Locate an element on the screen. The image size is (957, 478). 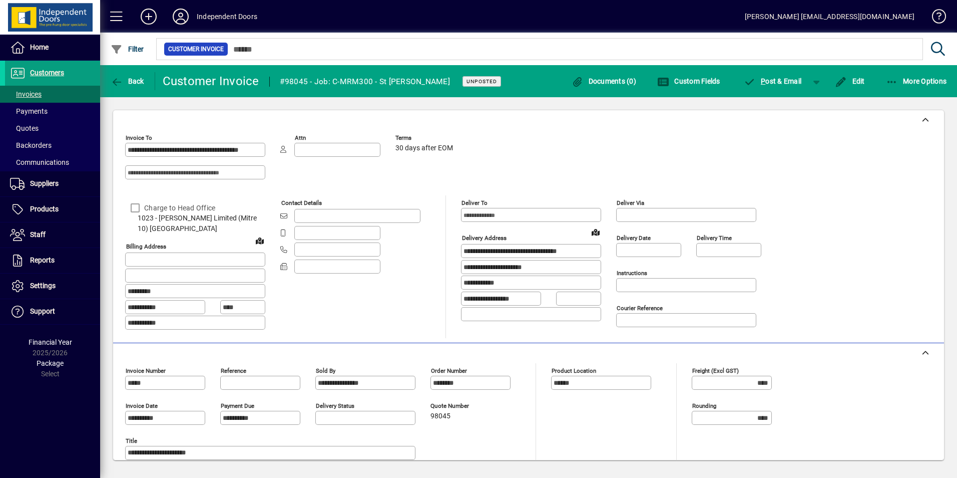
a: Backorders is located at coordinates (53, 145).